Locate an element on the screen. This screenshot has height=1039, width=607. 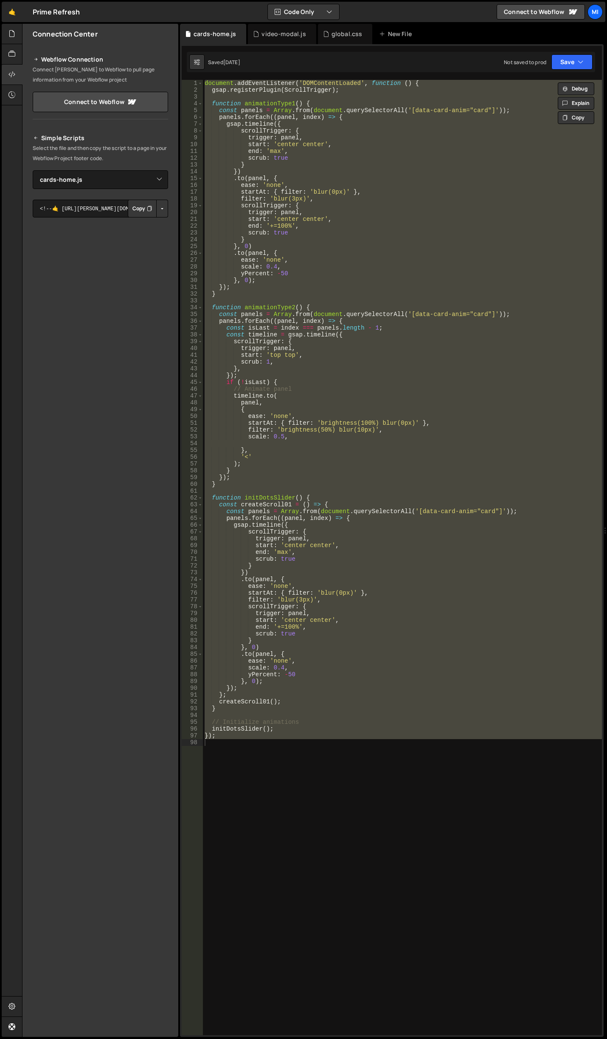
h2: Connection Center is located at coordinates (65, 34).